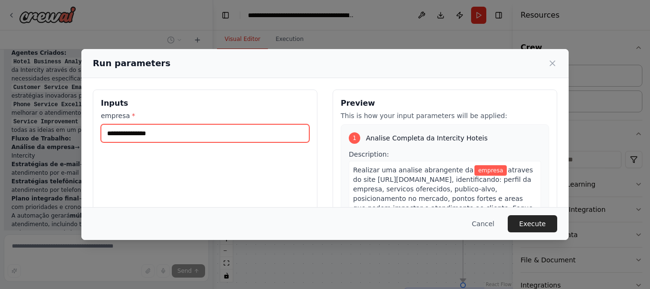  I want to click on div: 1, so click(355, 138).